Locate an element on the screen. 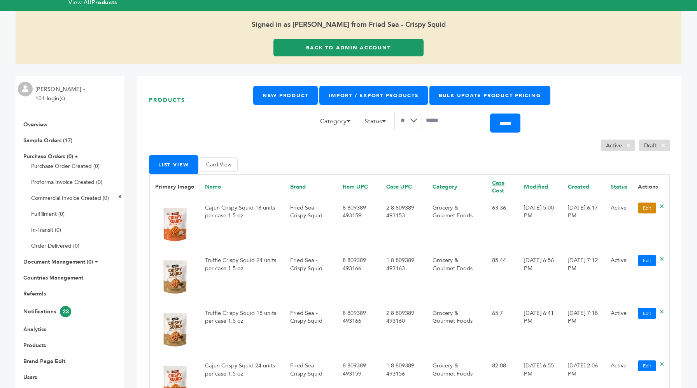 This screenshot has width=697, height=388. td: Truffle Crispy Squid 24 units per case 1.5 oz is located at coordinates (242, 277).